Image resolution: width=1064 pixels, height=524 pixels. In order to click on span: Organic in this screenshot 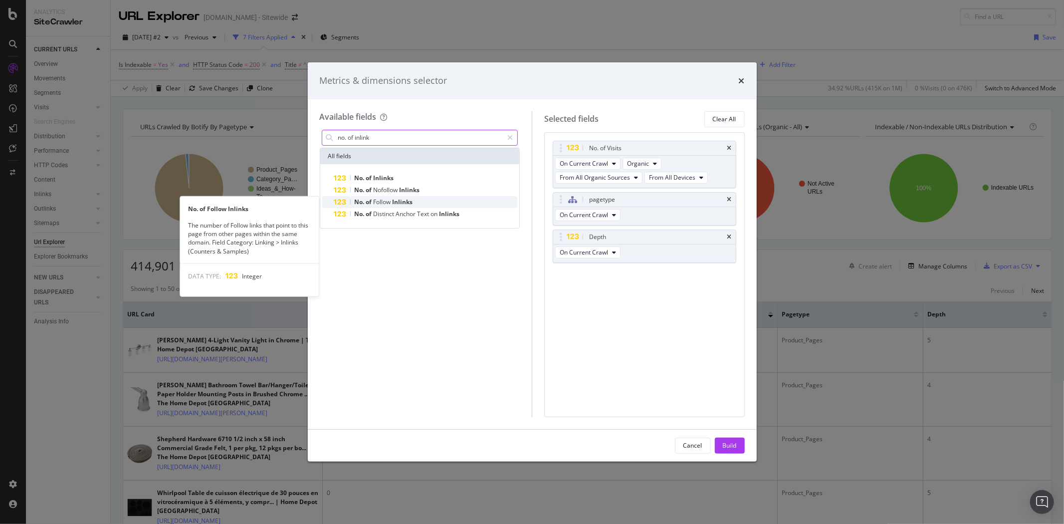, I will do `click(638, 163)`.